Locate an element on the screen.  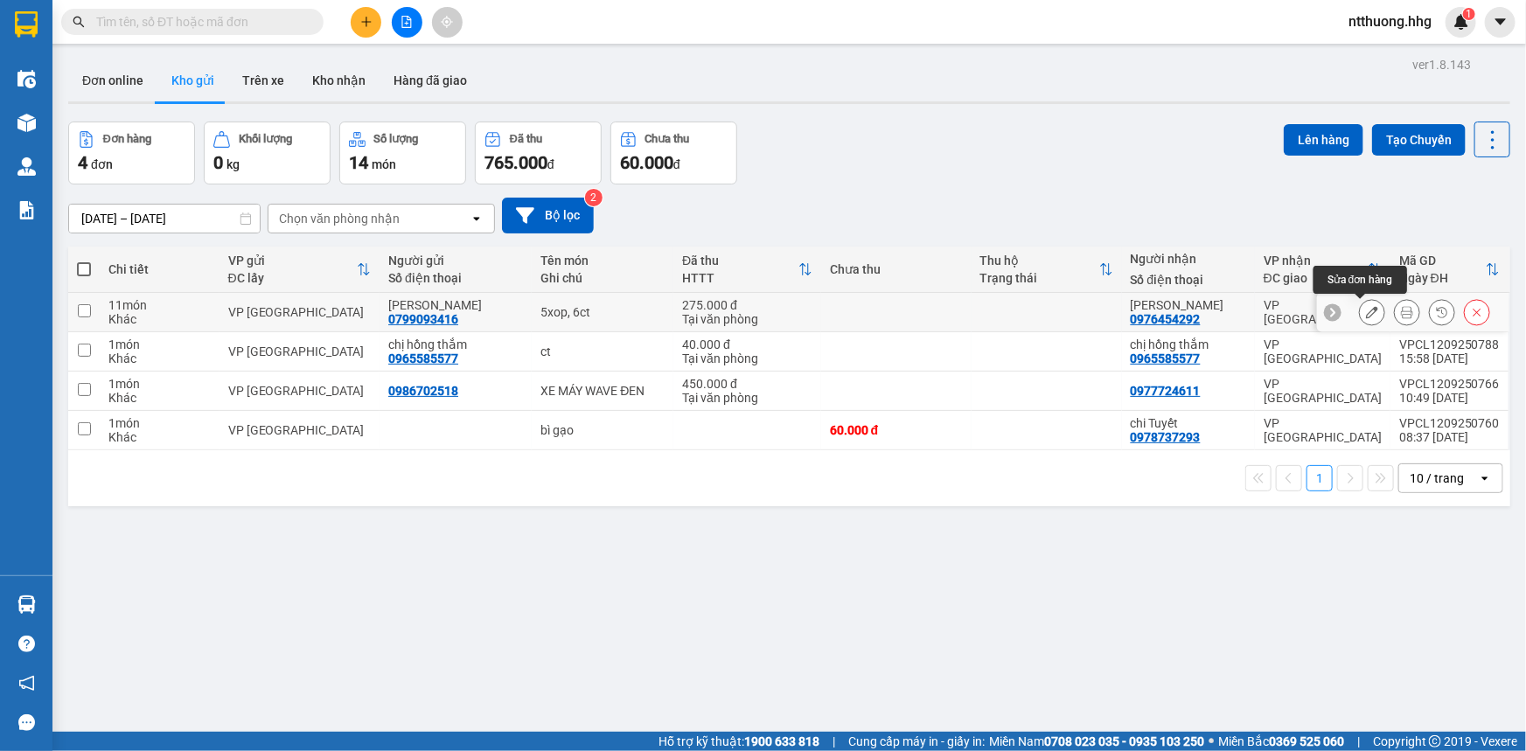
div: Thu hộ is located at coordinates (1040, 261).